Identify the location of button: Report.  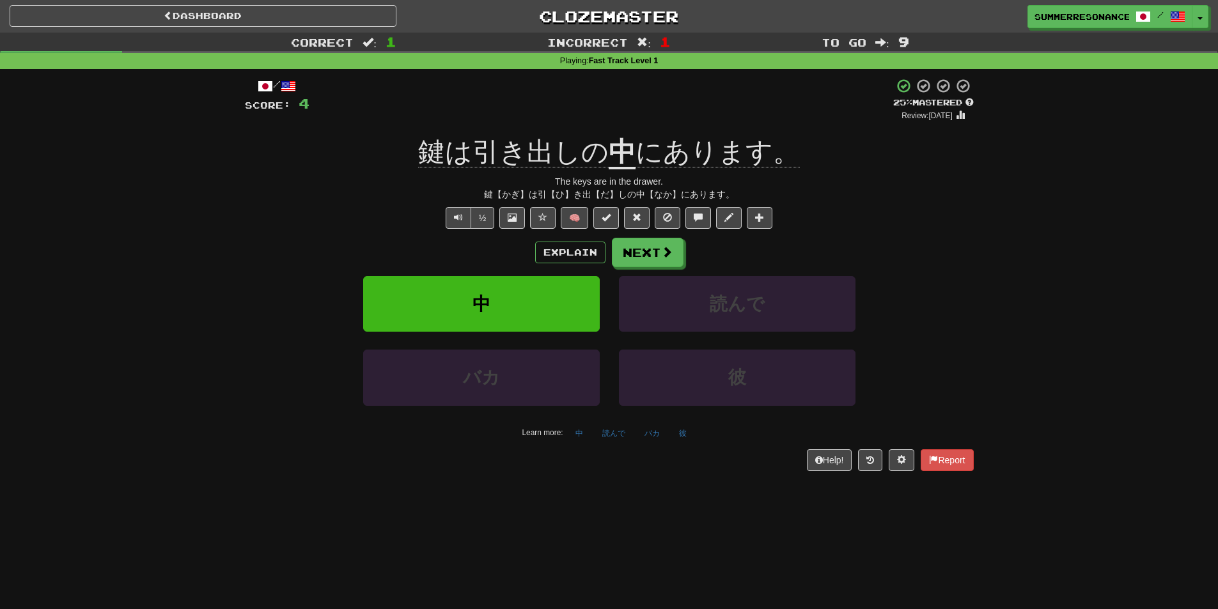
(947, 460).